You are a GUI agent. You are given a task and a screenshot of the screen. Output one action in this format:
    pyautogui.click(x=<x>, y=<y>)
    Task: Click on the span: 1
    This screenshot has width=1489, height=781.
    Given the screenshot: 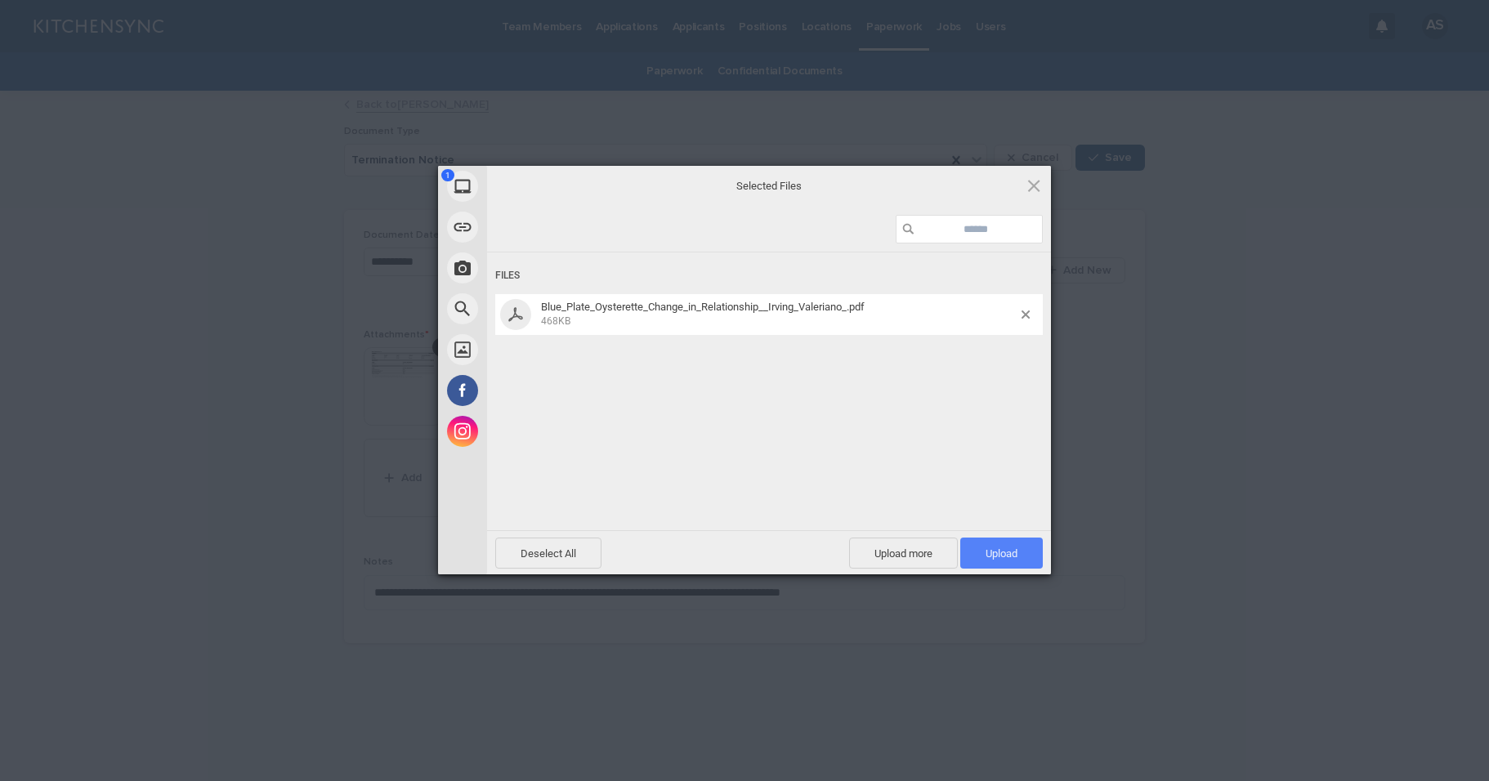 What is the action you would take?
    pyautogui.click(x=448, y=175)
    